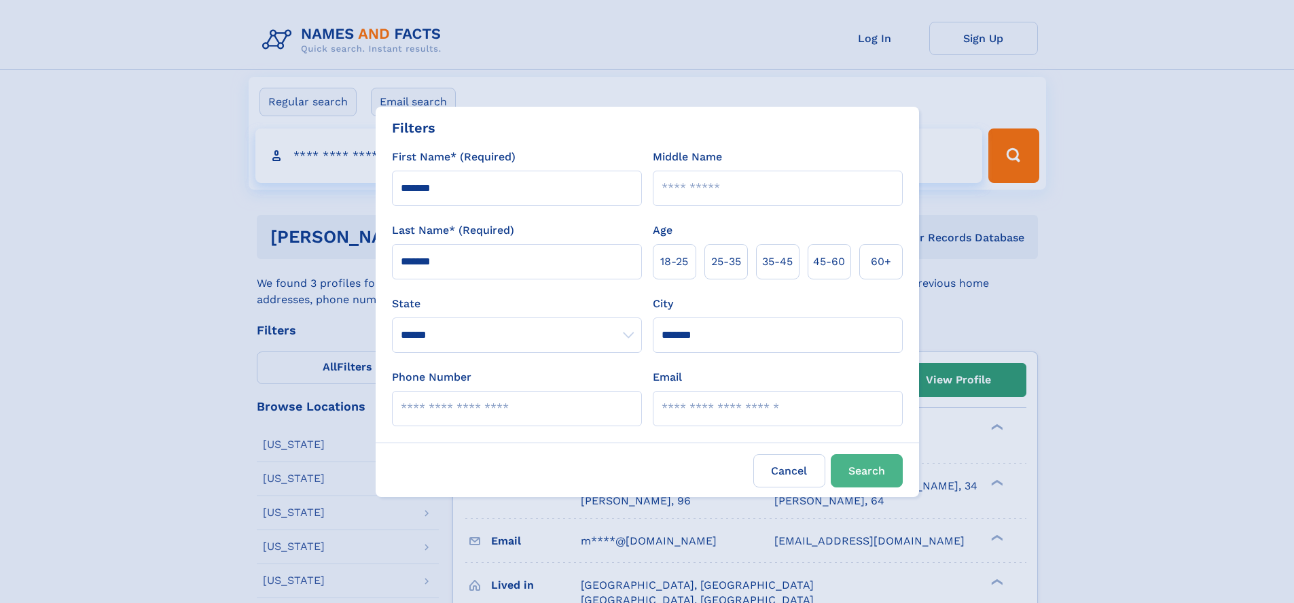  I want to click on label: Last Name* (Required), so click(453, 230).